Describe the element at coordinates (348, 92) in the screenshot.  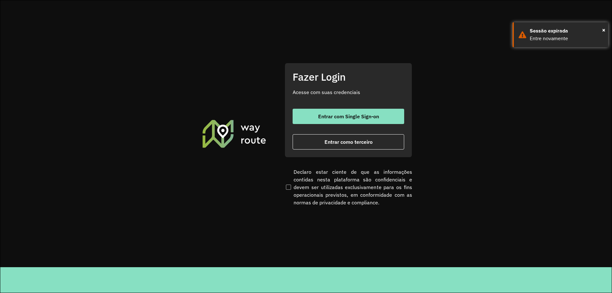
I see `p: Acesse com suas credenciais` at that location.